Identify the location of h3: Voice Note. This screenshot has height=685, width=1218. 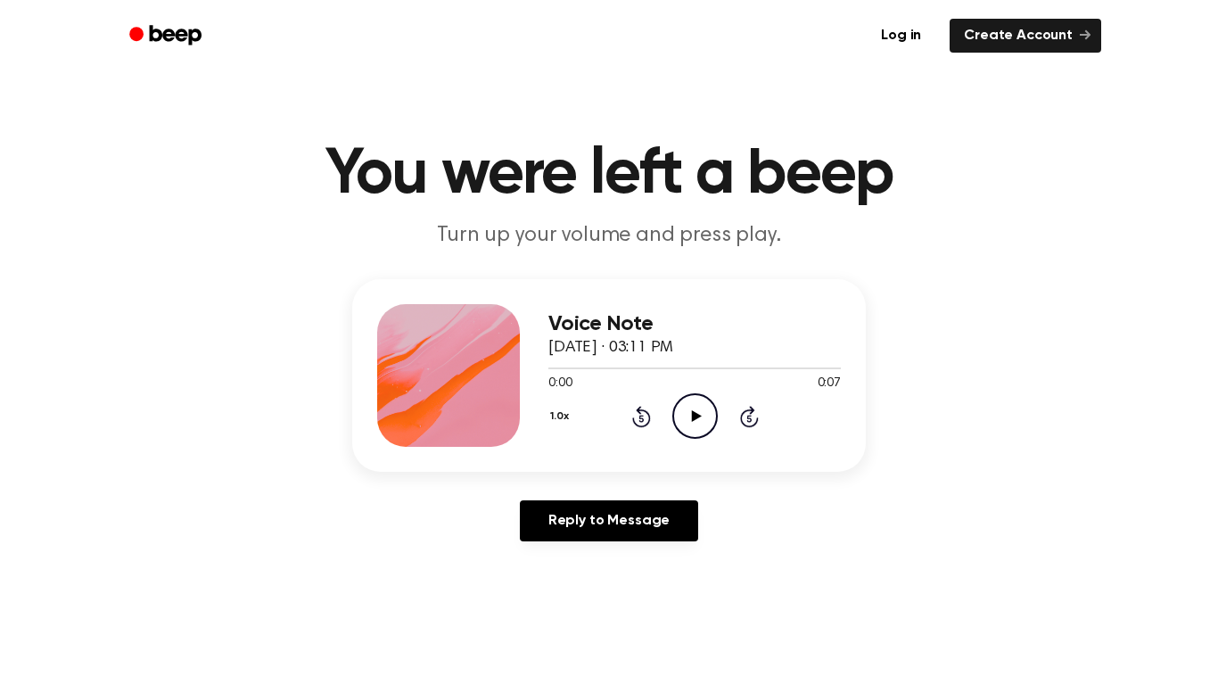
(694, 324).